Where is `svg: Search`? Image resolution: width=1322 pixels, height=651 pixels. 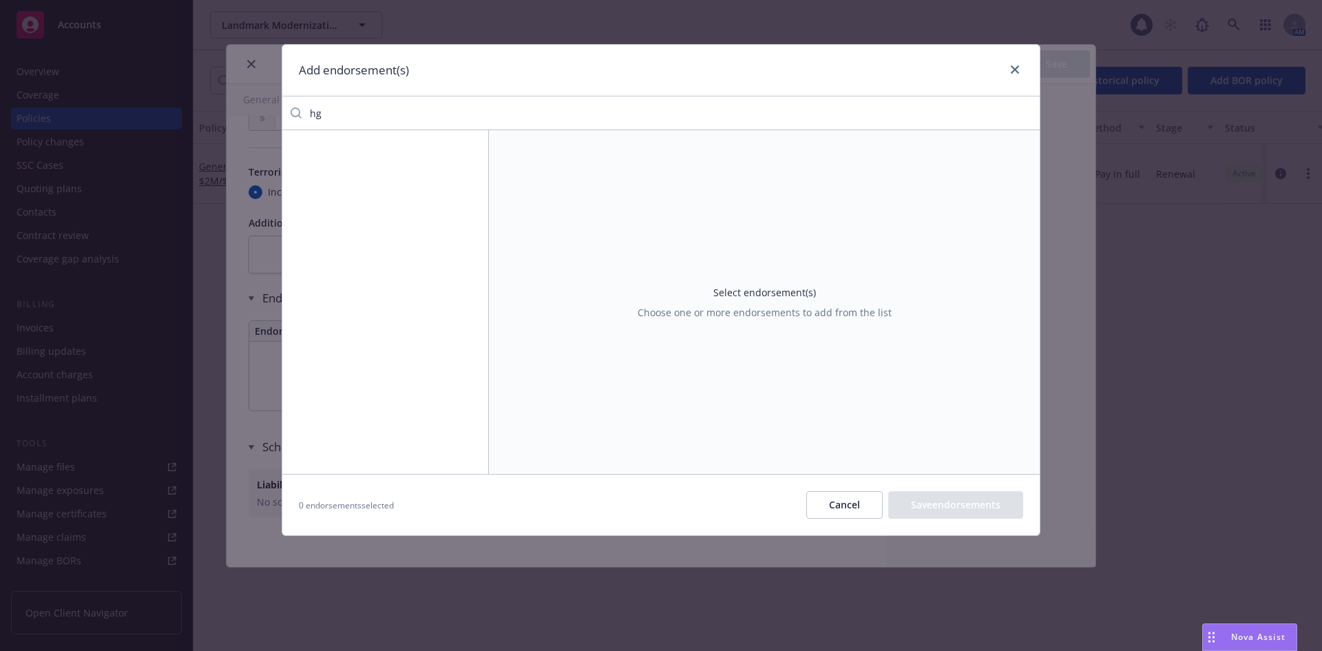
svg: Search is located at coordinates (296, 113).